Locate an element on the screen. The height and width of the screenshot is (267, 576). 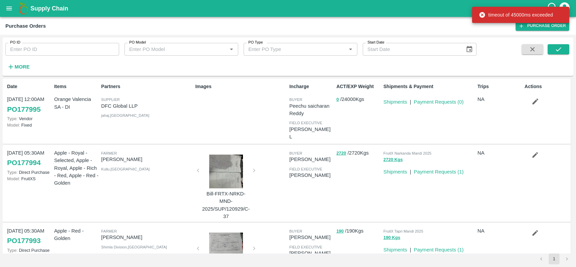
label: PO Type is located at coordinates (255, 43).